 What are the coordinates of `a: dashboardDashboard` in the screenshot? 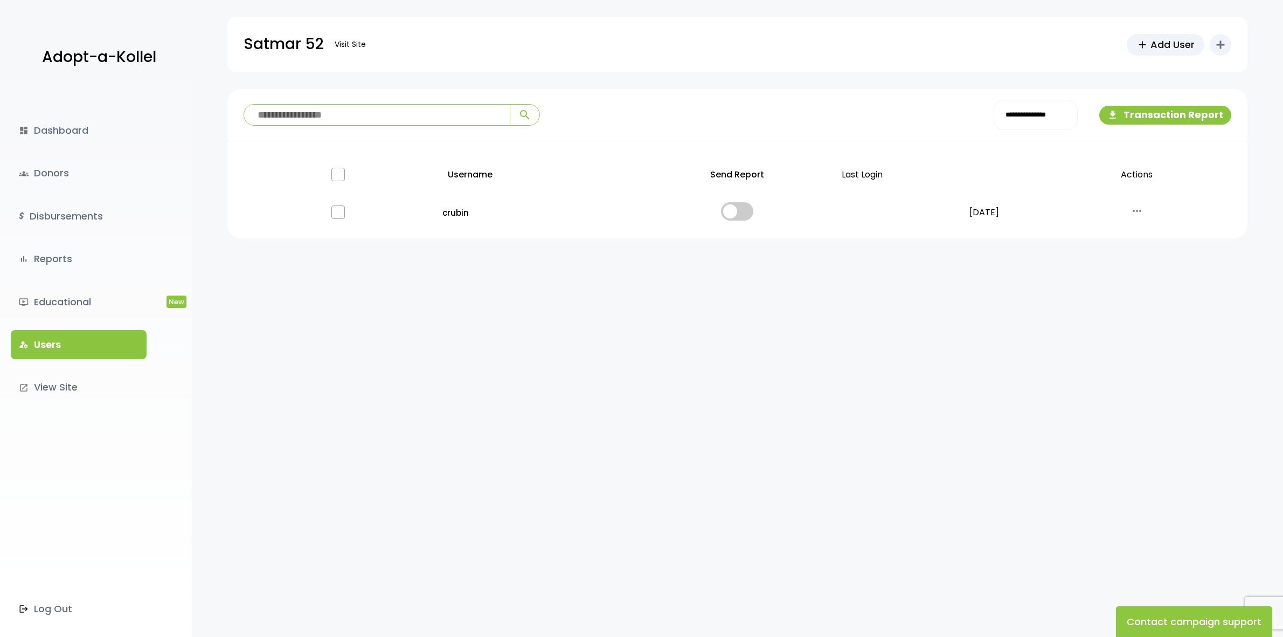 It's located at (79, 130).